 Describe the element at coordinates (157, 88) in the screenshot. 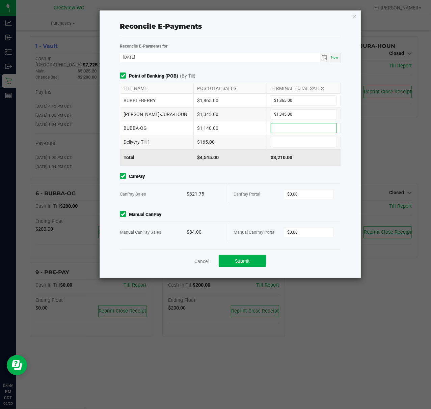

I see `div: TILL NAME` at that location.